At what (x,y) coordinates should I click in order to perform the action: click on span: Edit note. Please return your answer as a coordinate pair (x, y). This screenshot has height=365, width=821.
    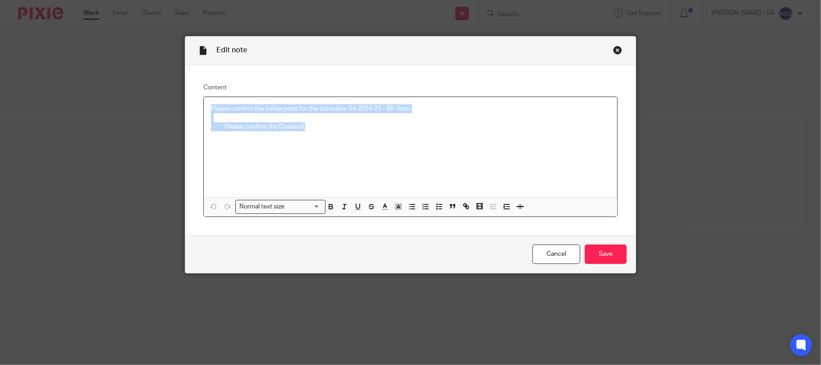
    Looking at the image, I should click on (232, 50).